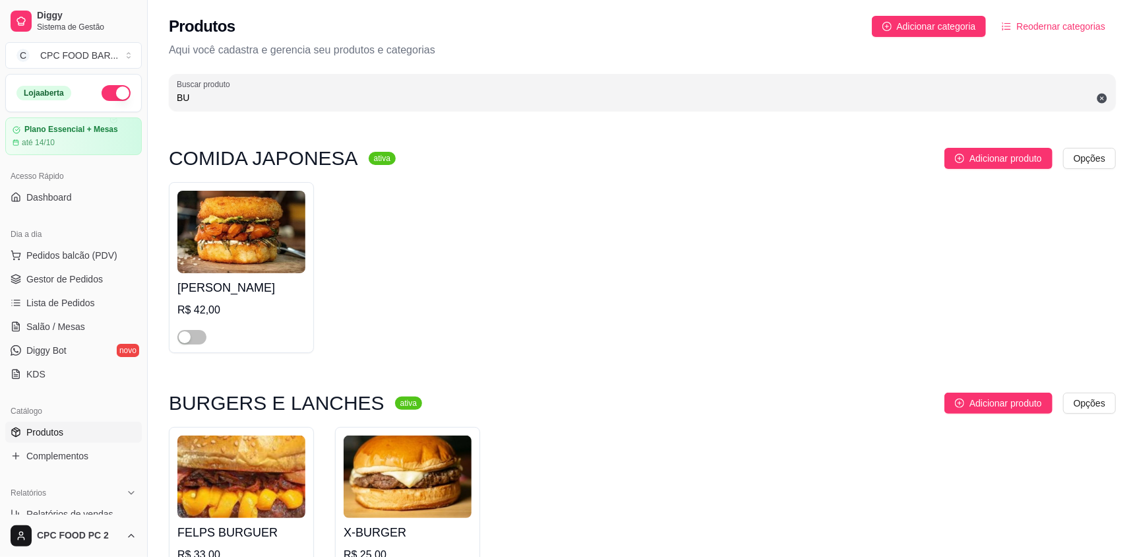 Image resolution: width=1137 pixels, height=557 pixels. What do you see at coordinates (642, 98) in the screenshot?
I see `input: Buscar produto` at bounding box center [642, 98].